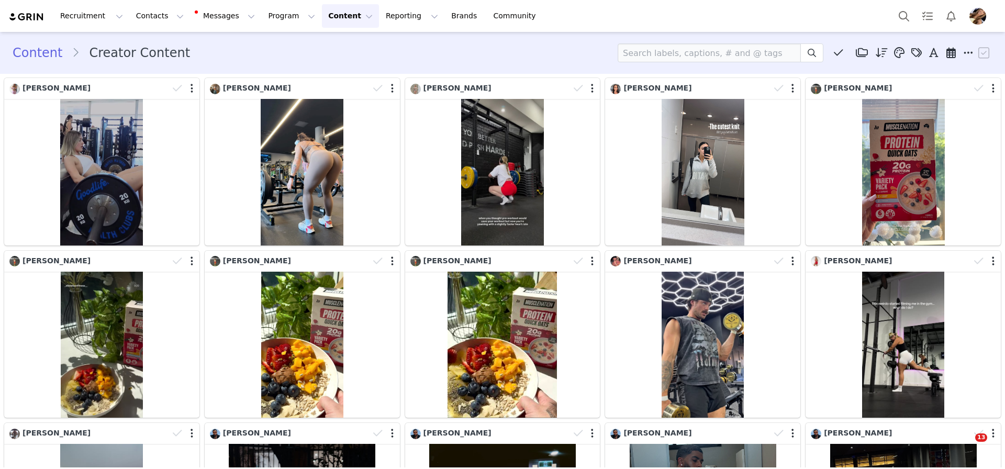 The width and height of the screenshot is (1005, 469). I want to click on img: 6e2c024e-8c0c-4222-b52b-bb9beb13f838.jpg, so click(15, 434).